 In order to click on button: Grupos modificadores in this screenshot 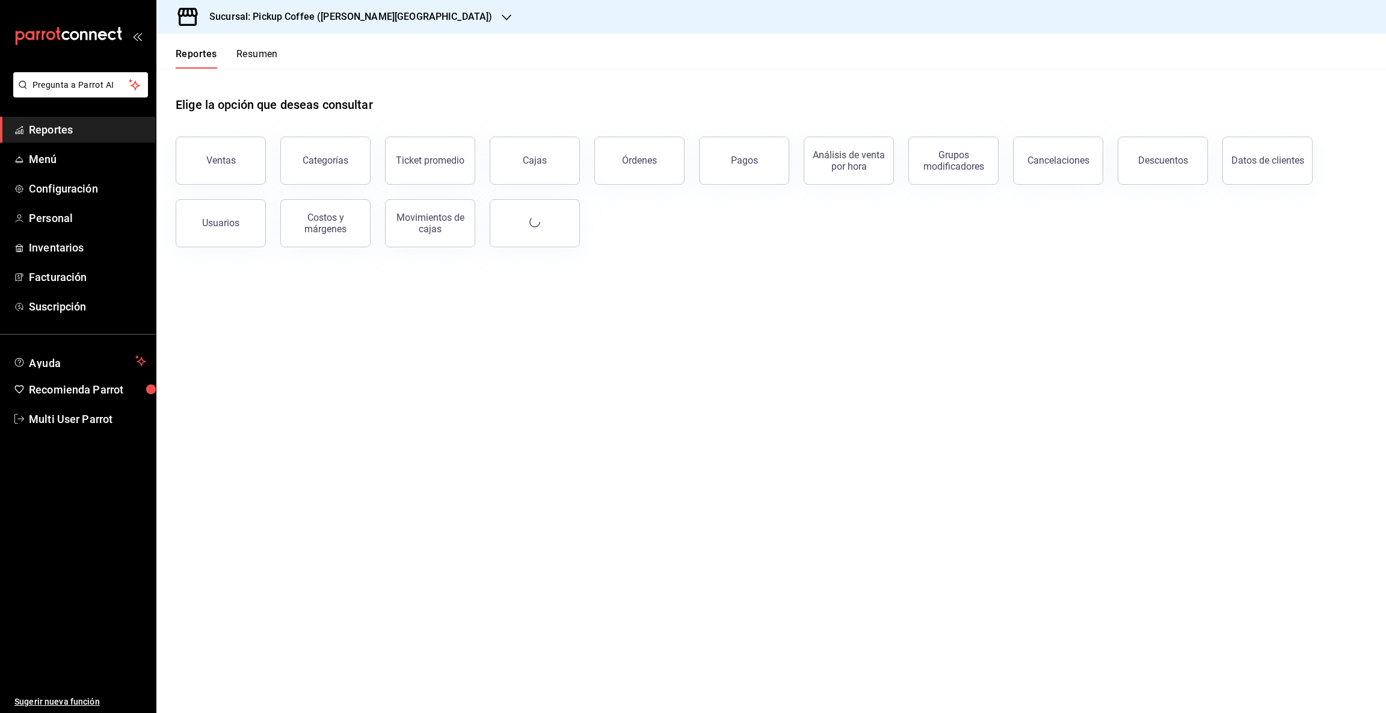, I will do `click(953, 161)`.